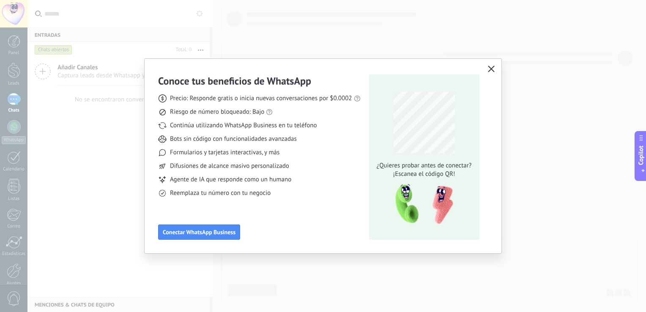  I want to click on span: Precio: Responde gratis o inicia nuevas conversaciones por $0.0002, so click(261, 98).